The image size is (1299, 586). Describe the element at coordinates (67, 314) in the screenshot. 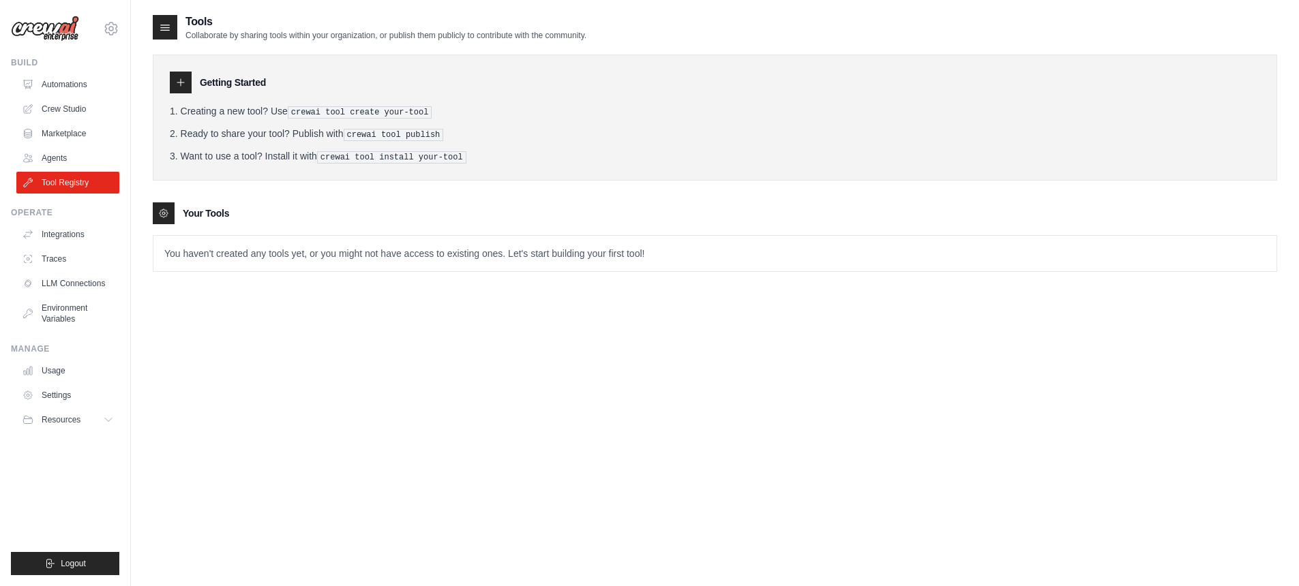

I see `a: Environment Variables` at that location.